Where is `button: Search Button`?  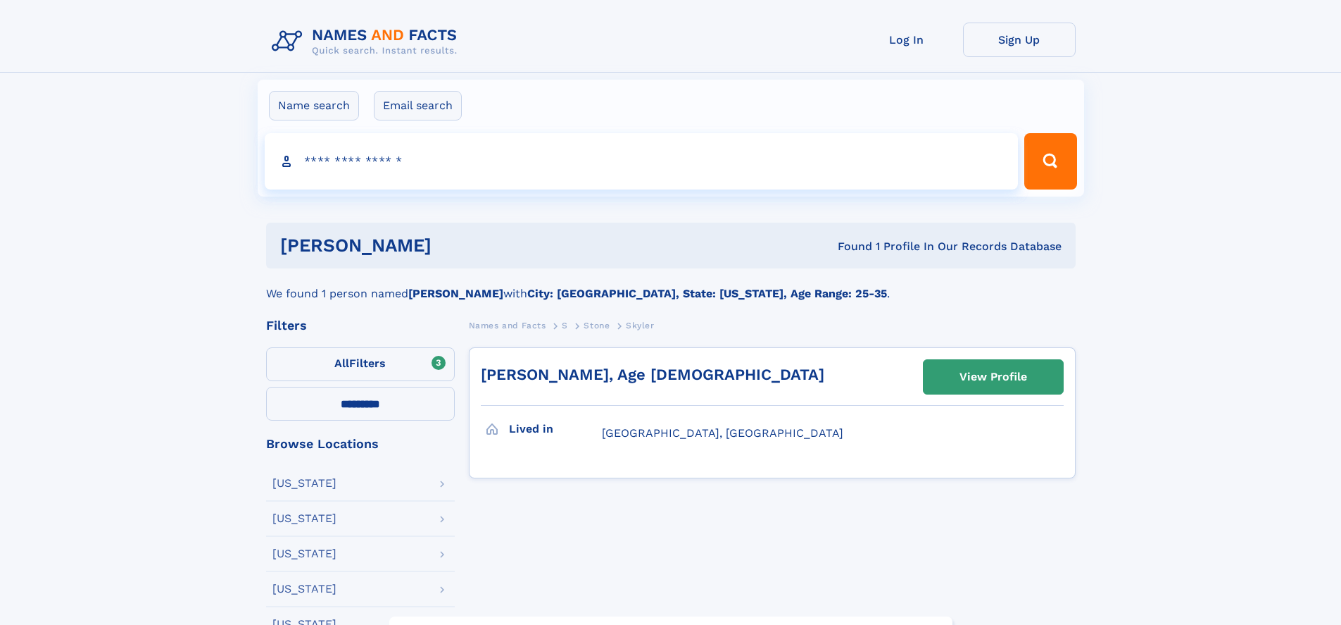
button: Search Button is located at coordinates (1051, 161).